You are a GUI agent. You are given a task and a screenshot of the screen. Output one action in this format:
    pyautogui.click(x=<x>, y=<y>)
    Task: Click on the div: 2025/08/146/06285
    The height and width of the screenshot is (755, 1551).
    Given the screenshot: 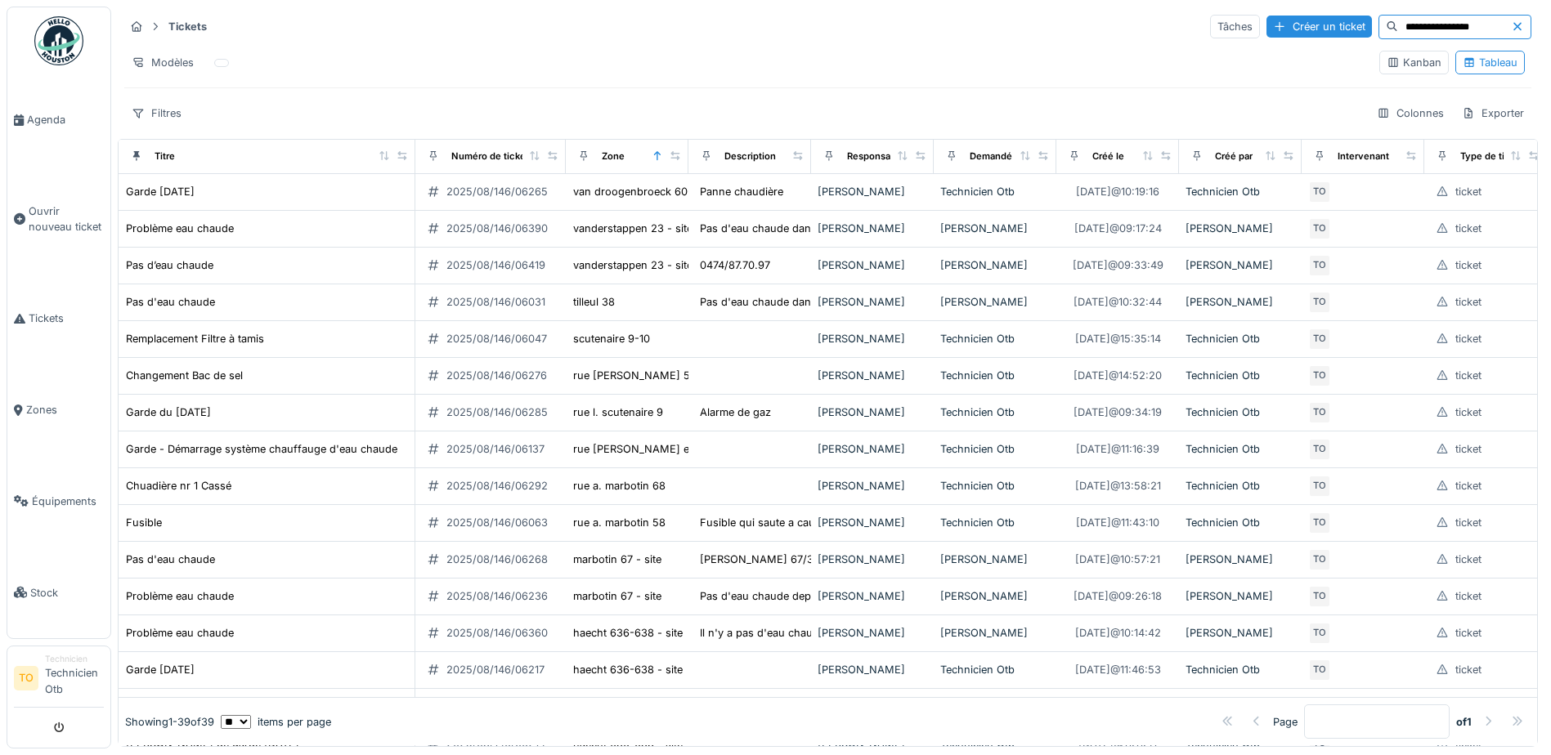 What is the action you would take?
    pyautogui.click(x=497, y=412)
    